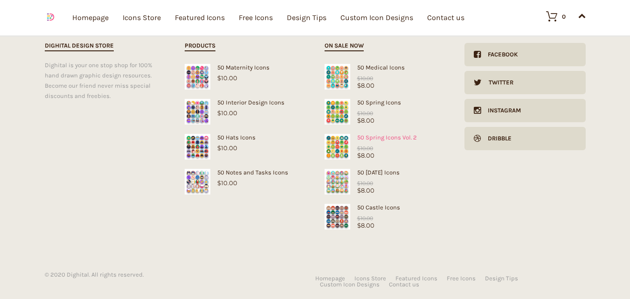  I want to click on div: Facebook, so click(500, 55).